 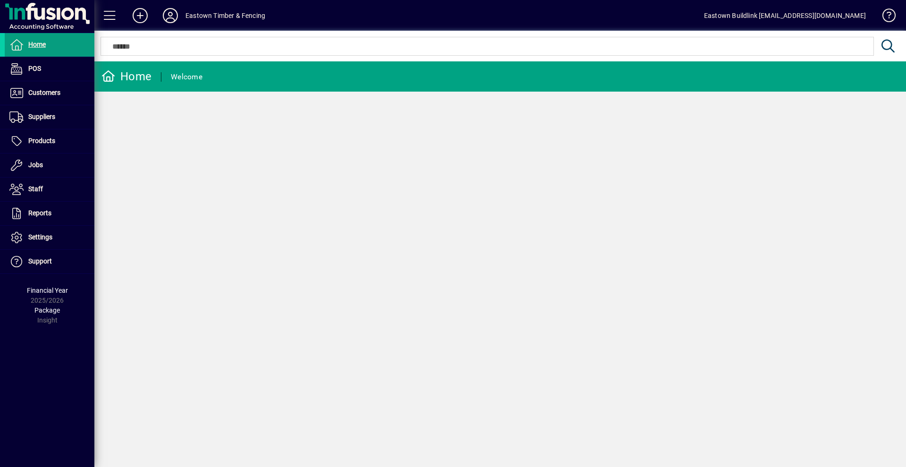 What do you see at coordinates (50, 261) in the screenshot?
I see `a: Support` at bounding box center [50, 261].